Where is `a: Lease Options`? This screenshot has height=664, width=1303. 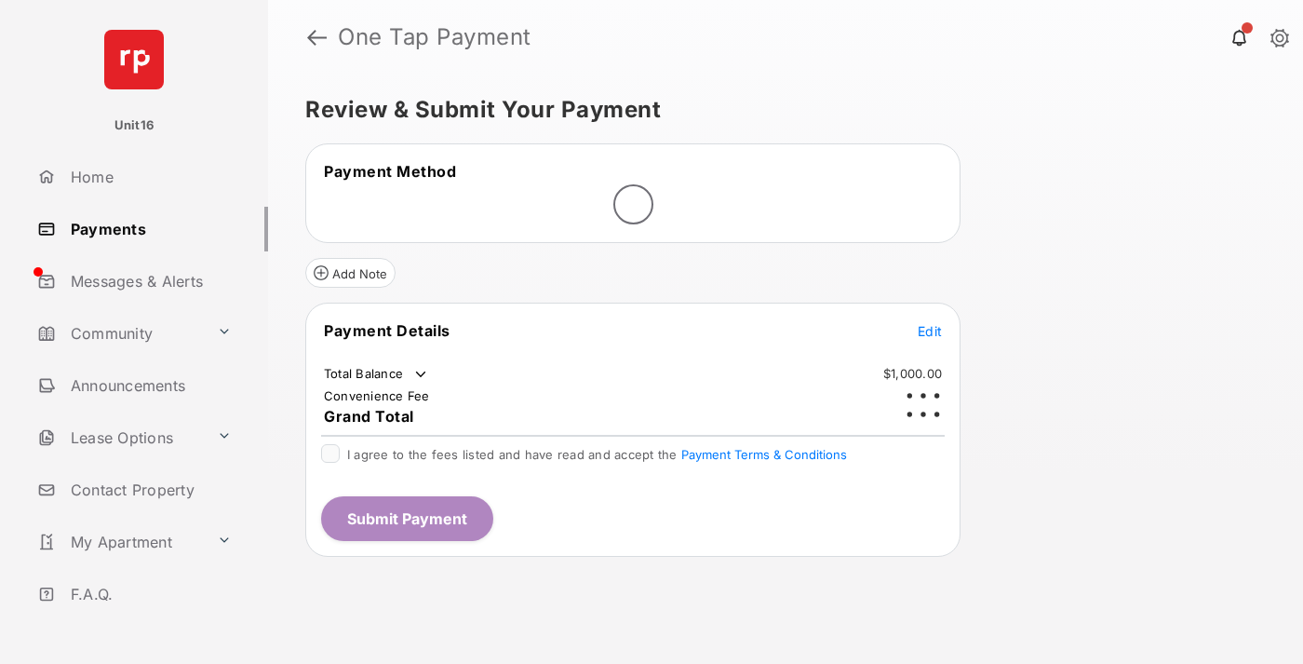
a: Lease Options is located at coordinates (119, 437).